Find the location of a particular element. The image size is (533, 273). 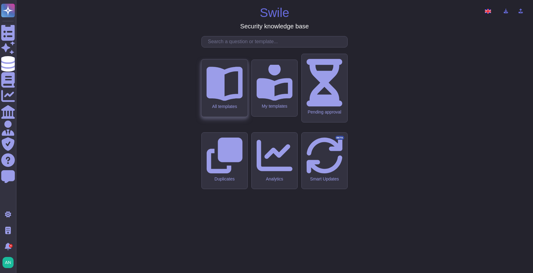

h3: Security knowledge base is located at coordinates (275, 26).